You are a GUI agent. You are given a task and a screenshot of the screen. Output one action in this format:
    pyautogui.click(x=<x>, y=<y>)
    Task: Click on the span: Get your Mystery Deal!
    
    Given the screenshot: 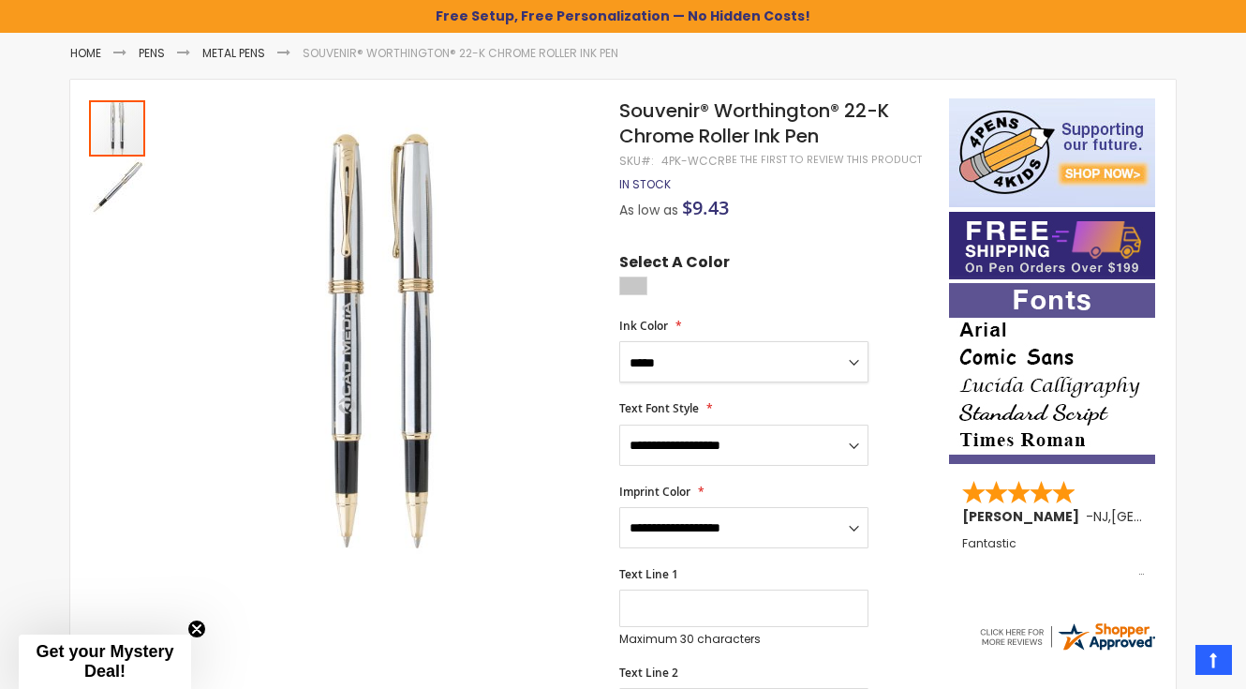 What is the action you would take?
    pyautogui.click(x=104, y=661)
    